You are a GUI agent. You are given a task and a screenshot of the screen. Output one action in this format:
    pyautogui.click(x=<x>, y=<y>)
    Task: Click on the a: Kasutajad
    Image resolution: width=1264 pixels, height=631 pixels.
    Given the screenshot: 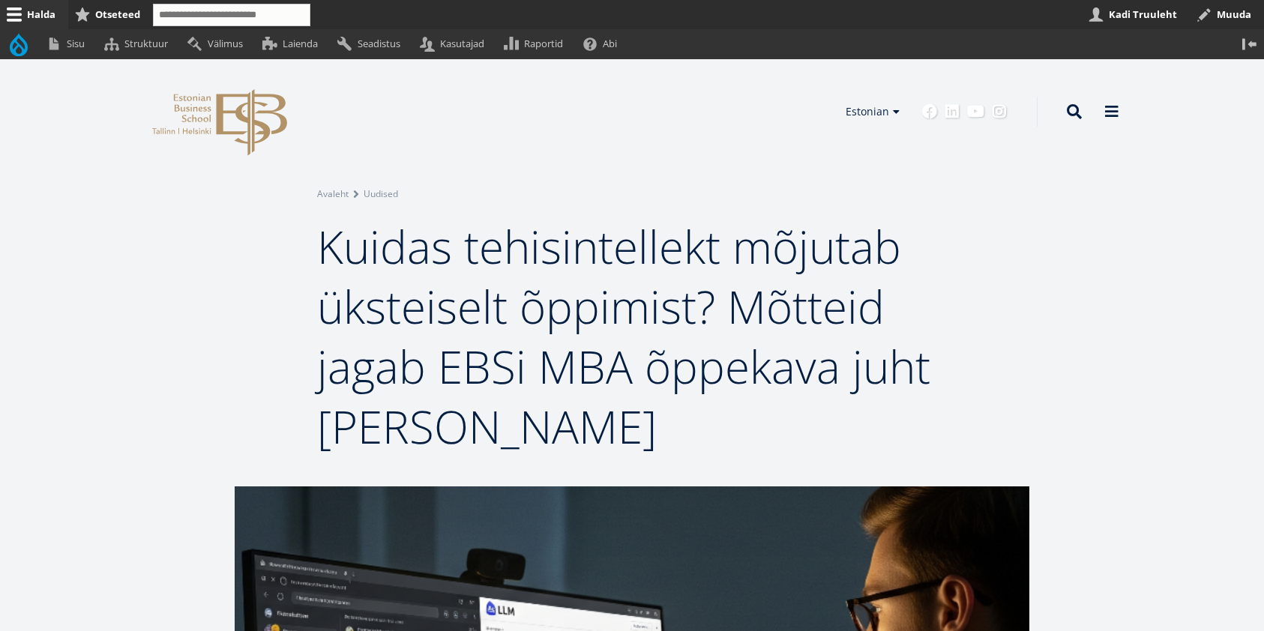 What is the action you would take?
    pyautogui.click(x=455, y=43)
    